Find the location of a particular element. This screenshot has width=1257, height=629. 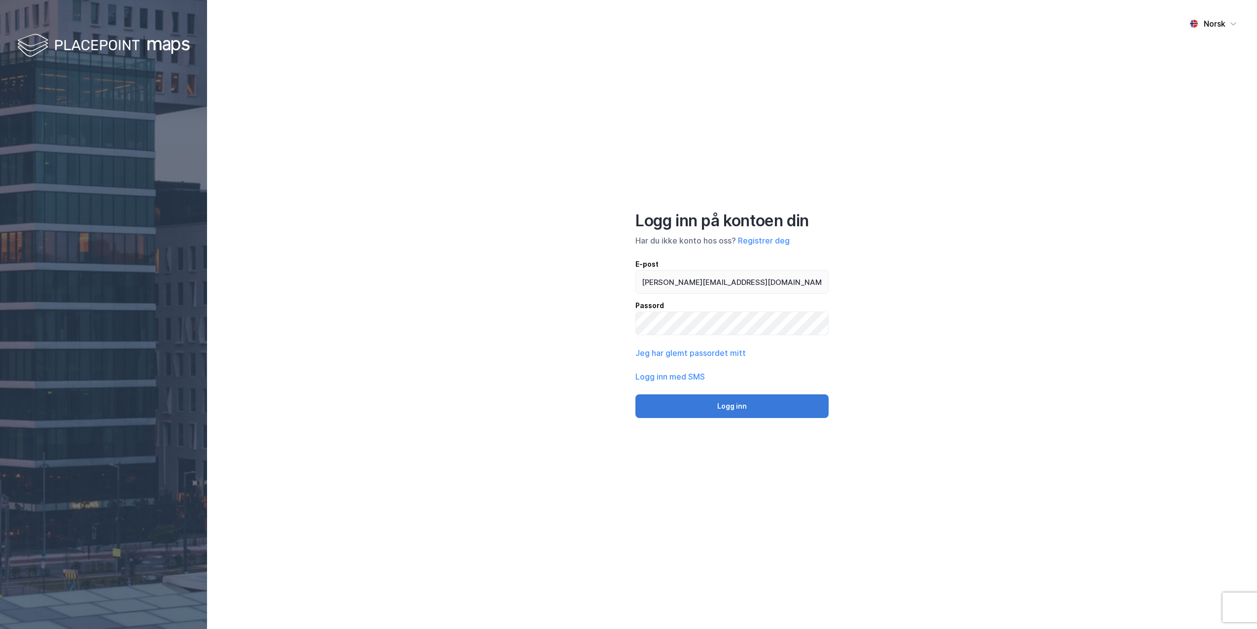

button: Logg inn is located at coordinates (732, 406).